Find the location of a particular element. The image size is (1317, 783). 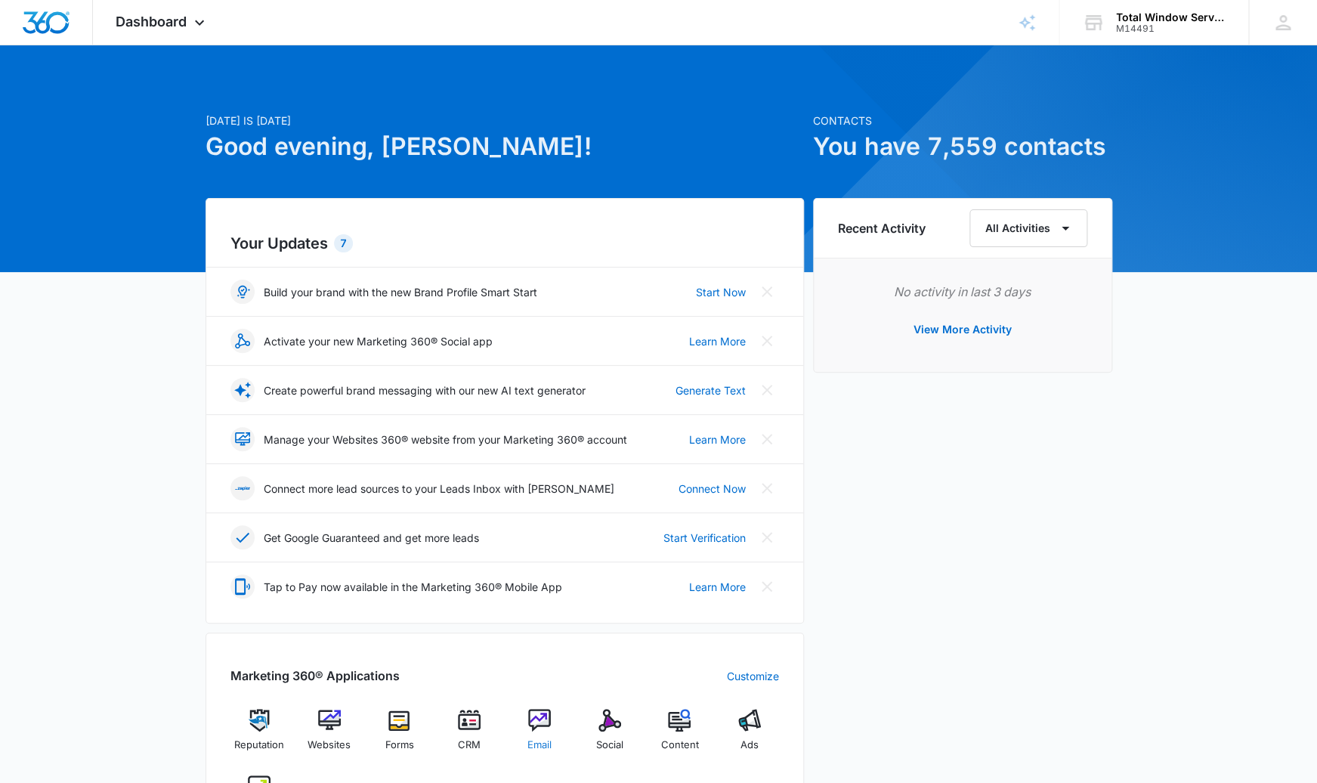

div: account name is located at coordinates (1171, 17).